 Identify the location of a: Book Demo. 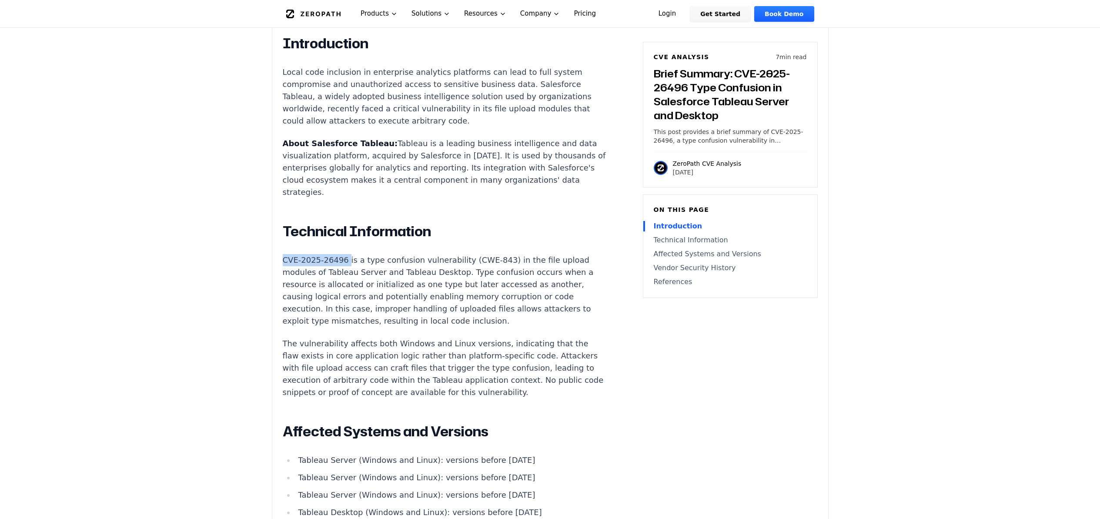
(784, 14).